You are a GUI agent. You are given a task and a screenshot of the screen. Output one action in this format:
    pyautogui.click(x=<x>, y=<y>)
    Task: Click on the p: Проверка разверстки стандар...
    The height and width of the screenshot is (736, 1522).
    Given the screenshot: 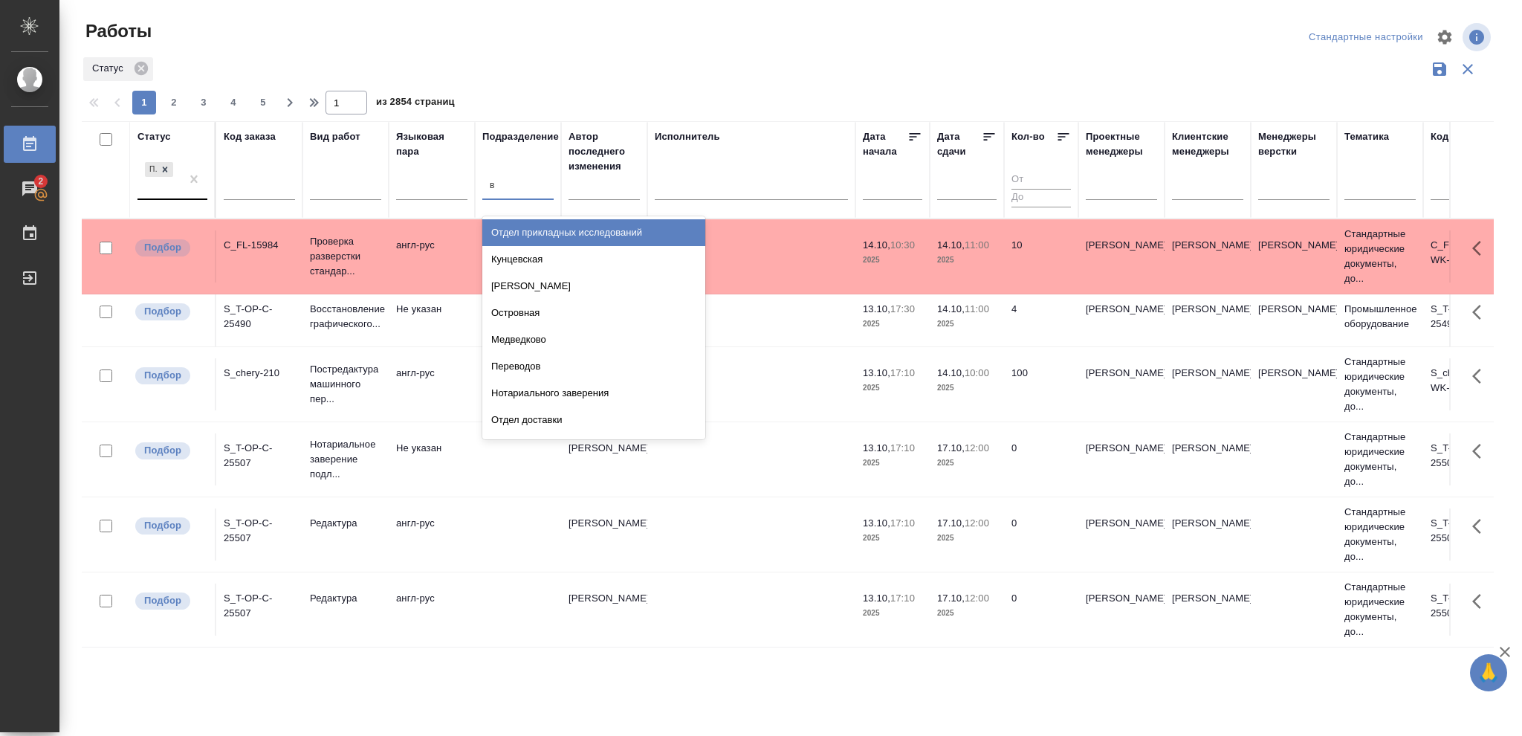 What is the action you would take?
    pyautogui.click(x=346, y=256)
    